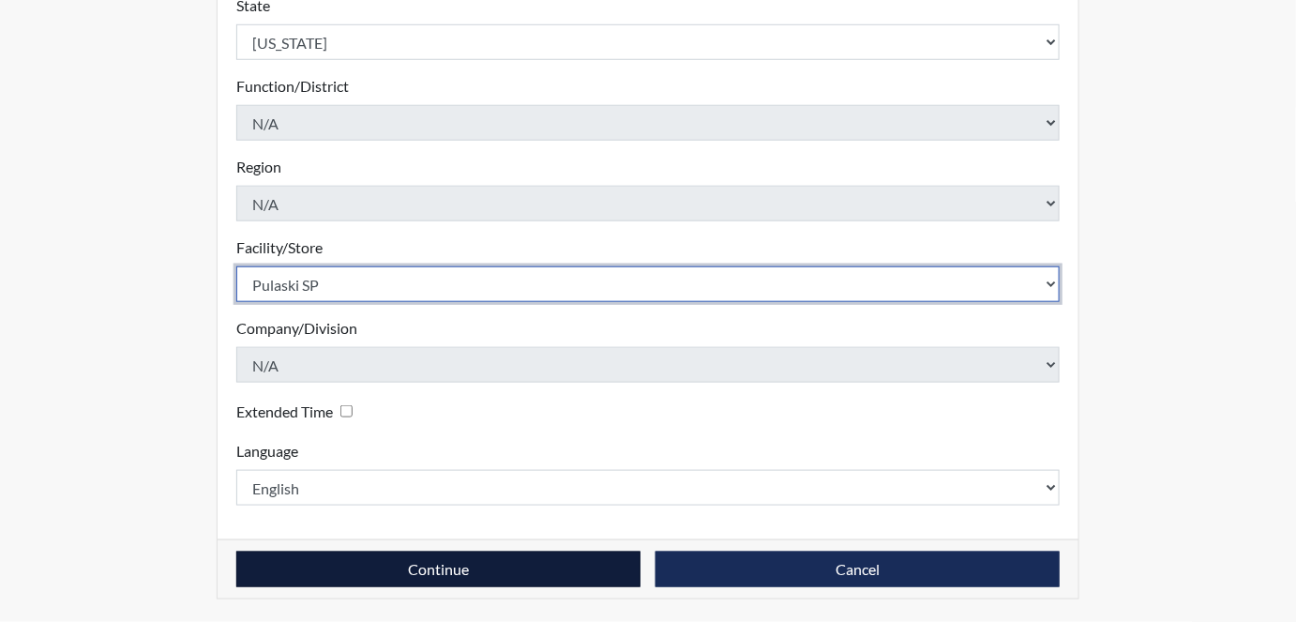 The width and height of the screenshot is (1296, 622). I want to click on label: Extended Time, so click(284, 412).